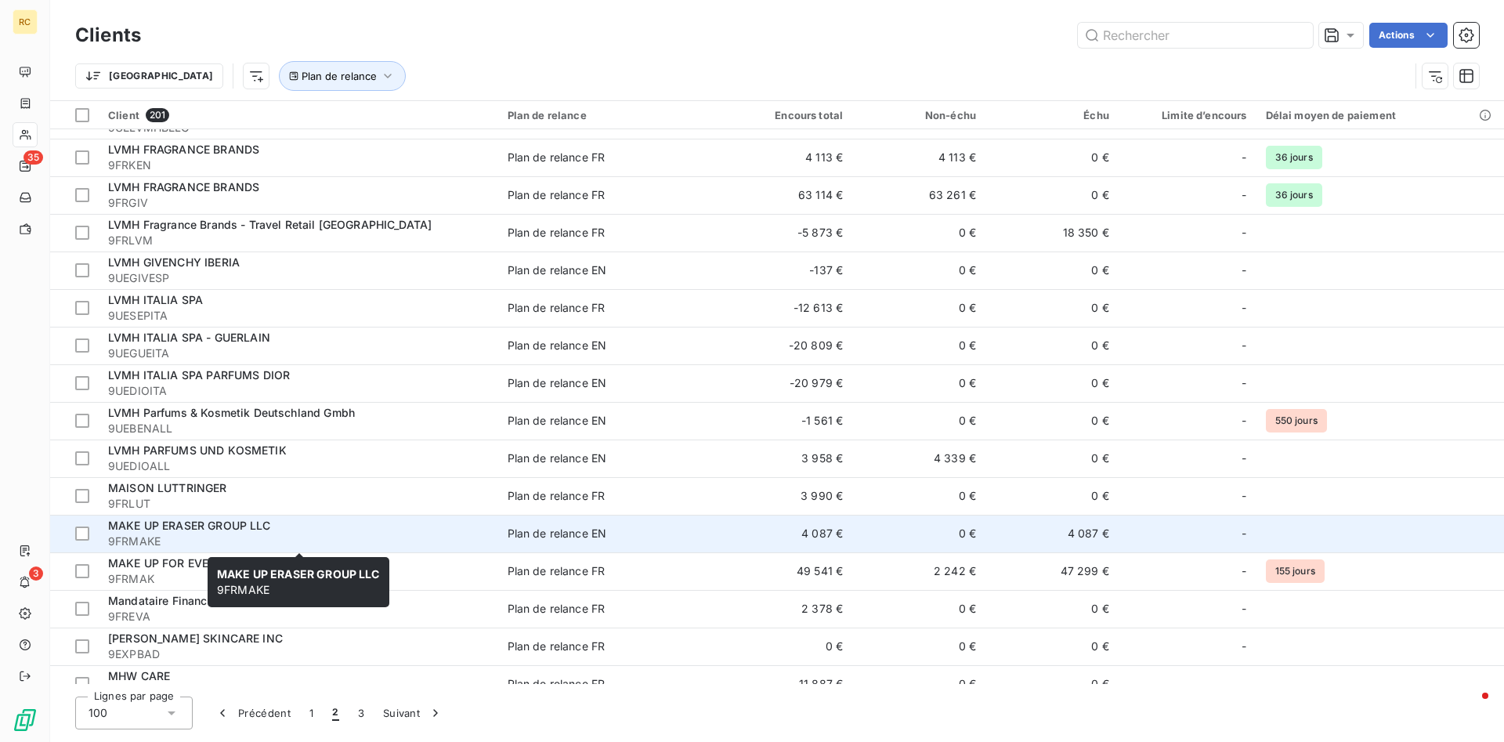  Describe the element at coordinates (786, 458) in the screenshot. I see `td: 3 958 €` at that location.